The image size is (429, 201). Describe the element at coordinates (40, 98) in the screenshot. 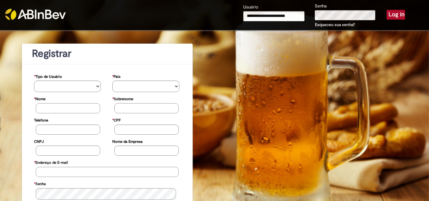

I see `label: Nome` at that location.